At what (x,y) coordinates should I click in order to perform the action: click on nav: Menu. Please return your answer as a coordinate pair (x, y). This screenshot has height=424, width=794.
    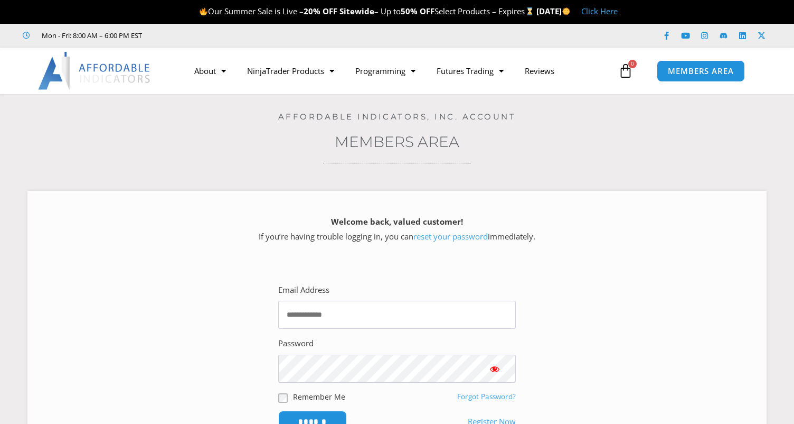
    Looking at the image, I should click on (400, 71).